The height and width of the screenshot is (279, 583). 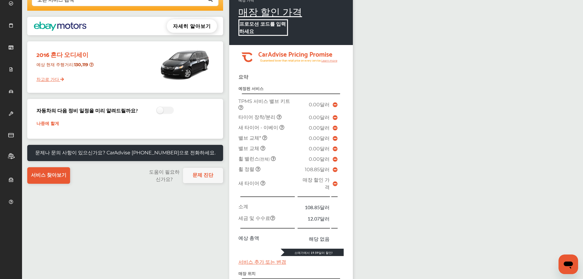 What do you see at coordinates (318, 218) in the screenshot?
I see `font: 12.07달러` at bounding box center [318, 218].